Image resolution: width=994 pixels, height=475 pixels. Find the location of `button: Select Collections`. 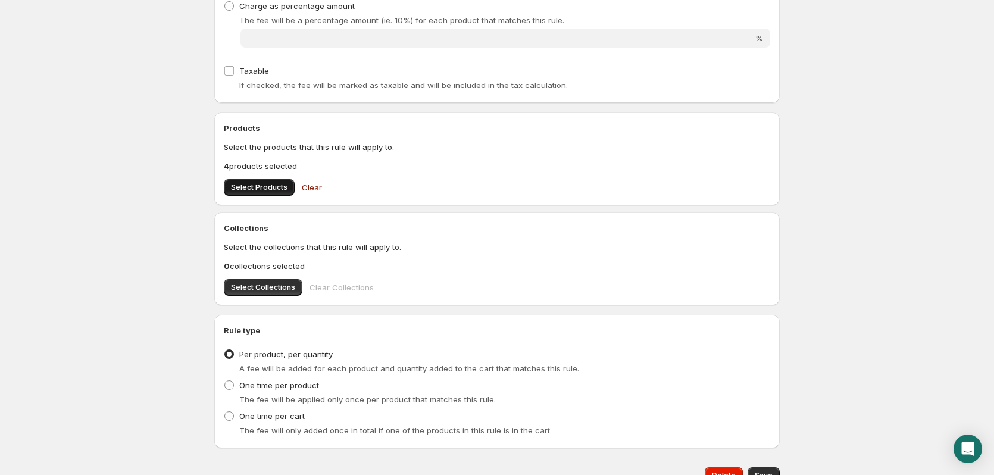

button: Select Collections is located at coordinates (263, 287).